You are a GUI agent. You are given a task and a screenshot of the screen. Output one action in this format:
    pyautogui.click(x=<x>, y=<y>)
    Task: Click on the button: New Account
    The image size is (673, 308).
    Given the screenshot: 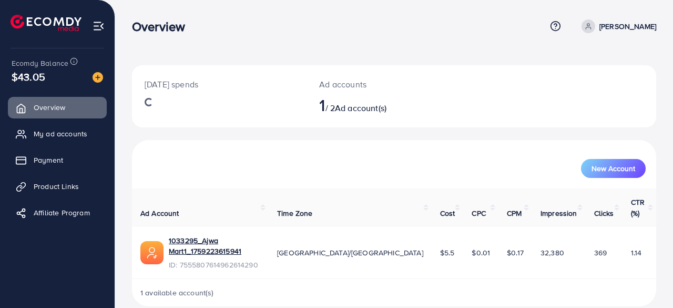 What is the action you would take?
    pyautogui.click(x=613, y=168)
    